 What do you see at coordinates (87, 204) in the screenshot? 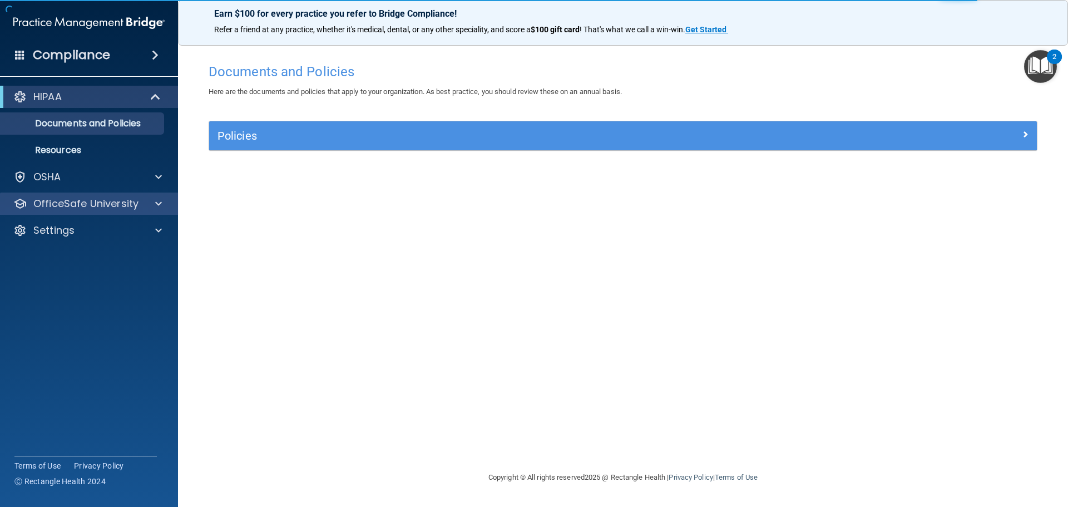
I see `a: OfficeSafe University` at bounding box center [87, 204].